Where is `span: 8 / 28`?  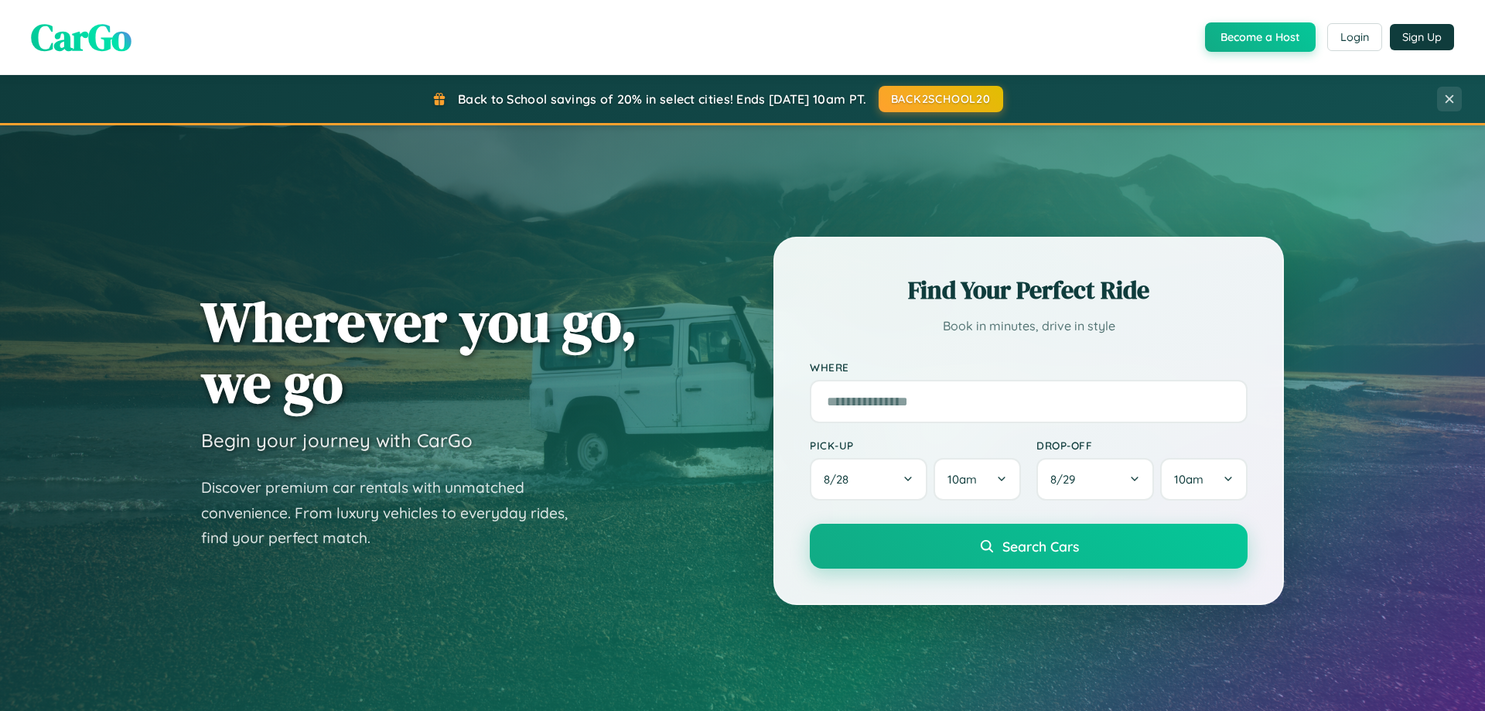
span: 8 / 28 is located at coordinates (840, 479).